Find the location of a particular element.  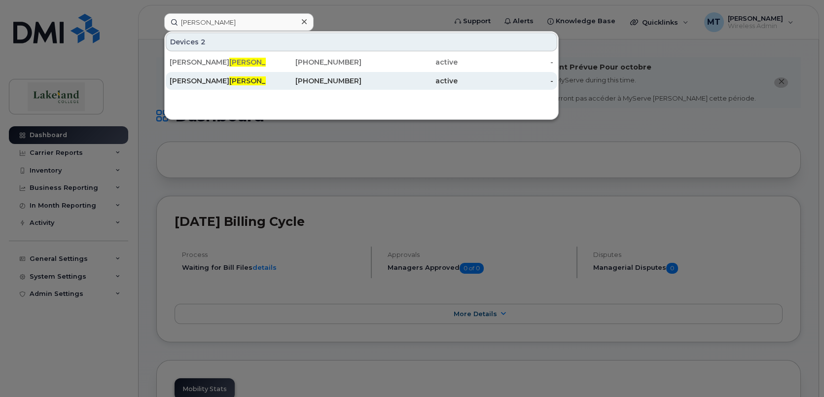

div: Devices is located at coordinates (361, 42).